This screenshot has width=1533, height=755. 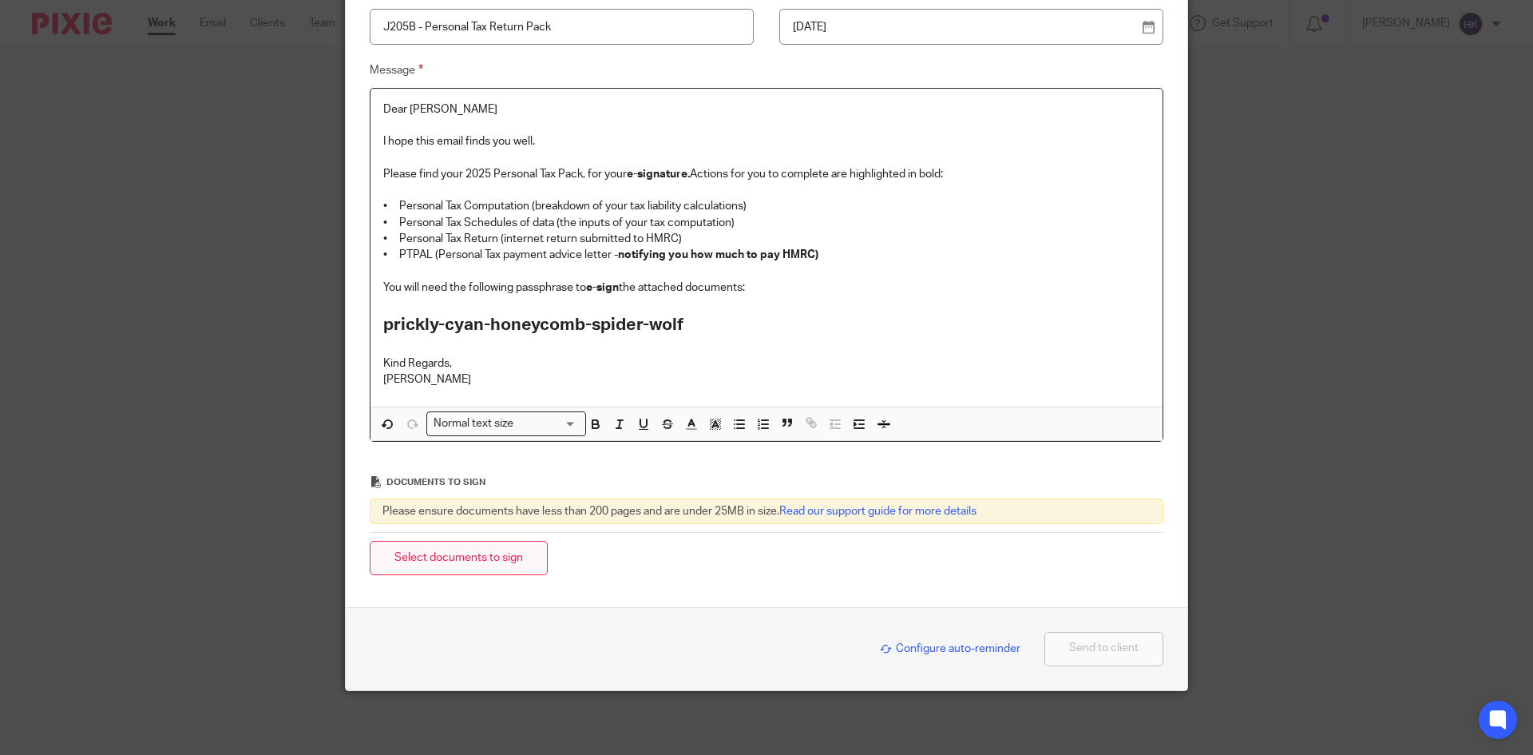 What do you see at coordinates (767, 287) in the screenshot?
I see `p: You will need the following passphrase to the attached documents:` at bounding box center [767, 287].